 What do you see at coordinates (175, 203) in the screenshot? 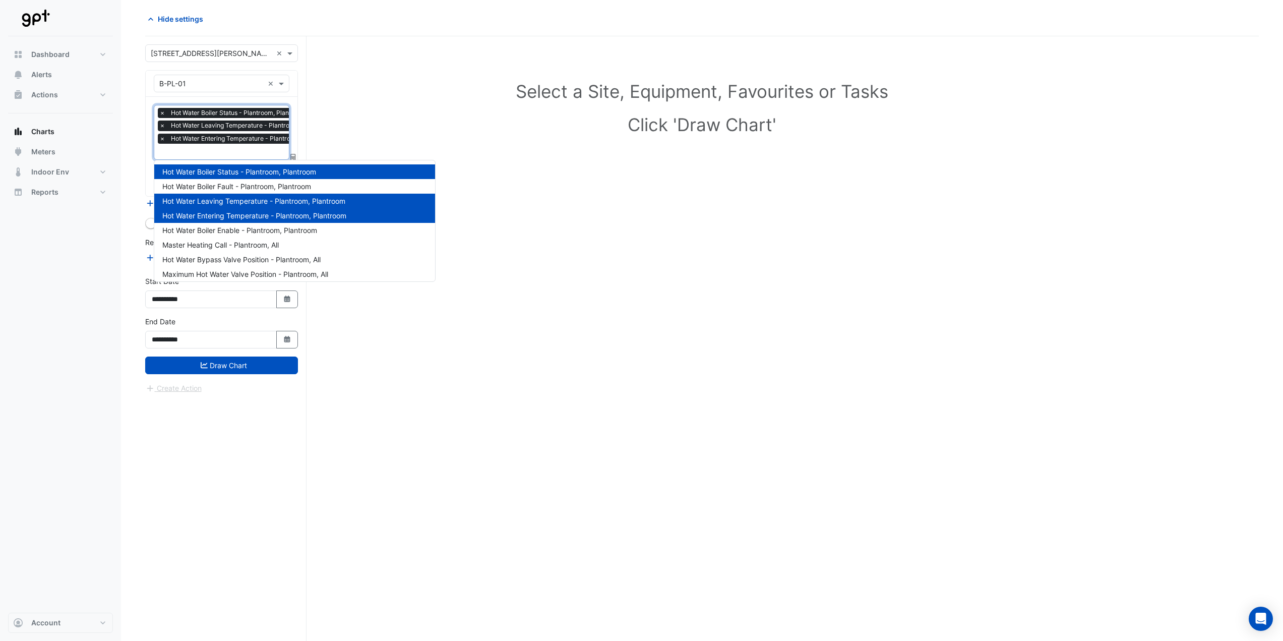
I see `button: Add Equipment` at bounding box center [175, 203].